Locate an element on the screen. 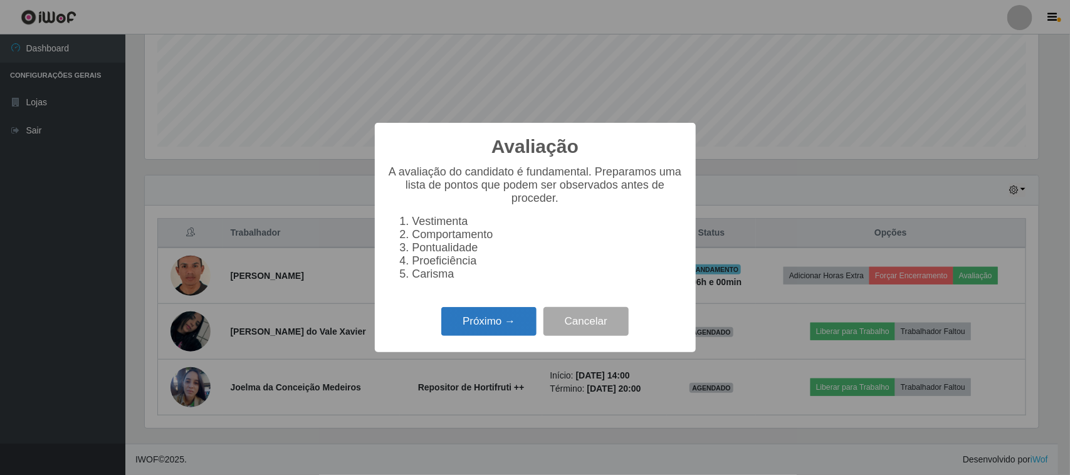 This screenshot has height=475, width=1070. li: Pontualidade is located at coordinates (548, 248).